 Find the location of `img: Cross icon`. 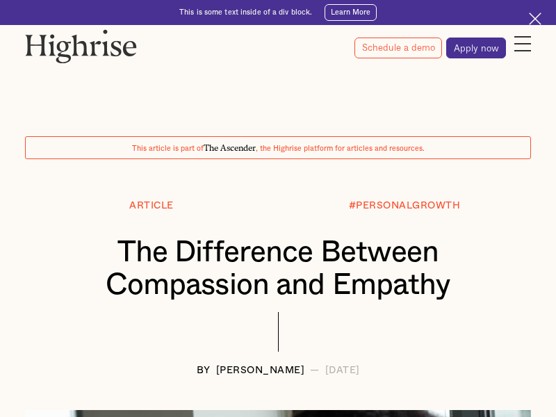

img: Cross icon is located at coordinates (535, 19).